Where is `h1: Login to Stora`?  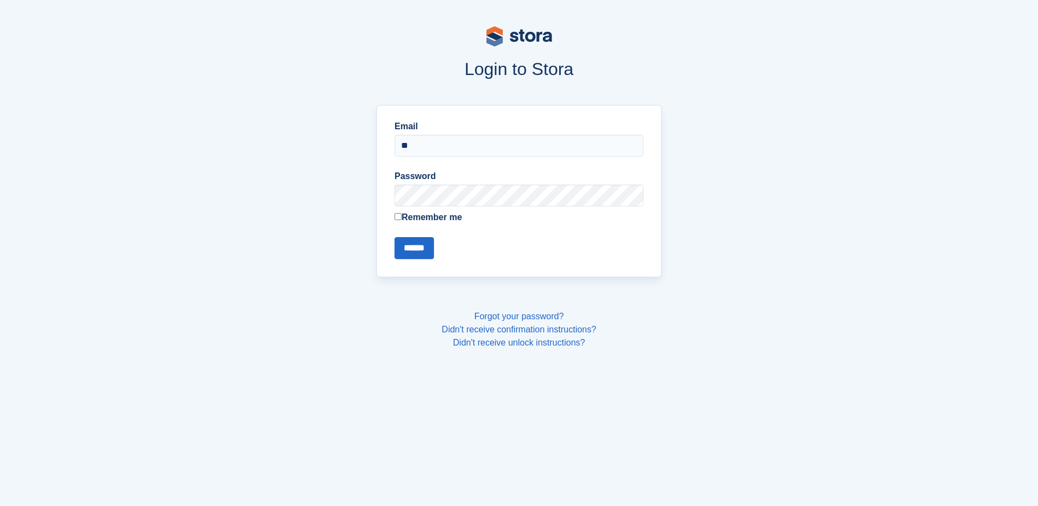
h1: Login to Stora is located at coordinates (519, 69).